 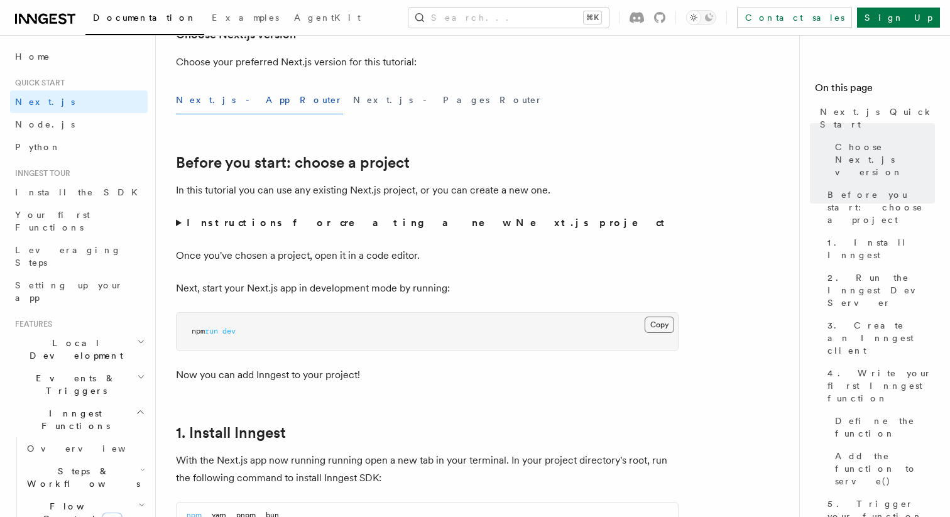 I want to click on a: Sign Up, so click(x=898, y=18).